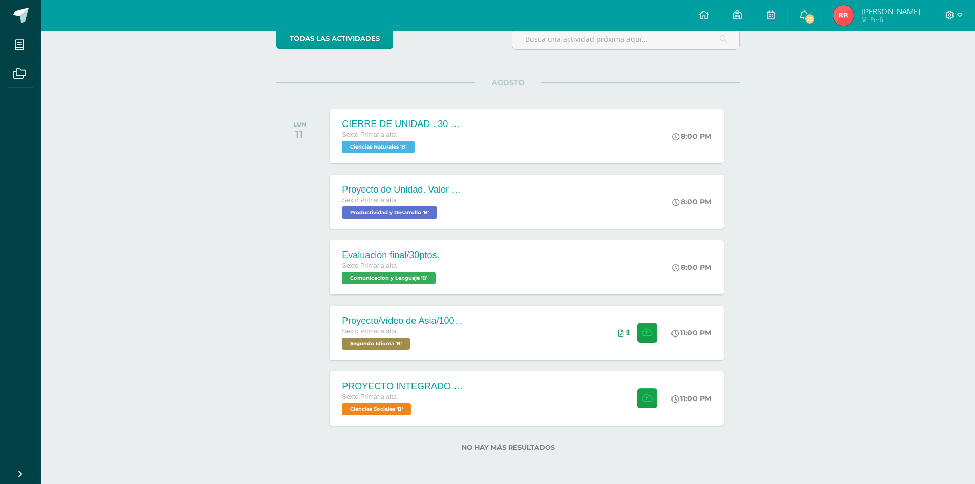 The height and width of the screenshot is (484, 975). I want to click on div: 11, so click(299, 134).